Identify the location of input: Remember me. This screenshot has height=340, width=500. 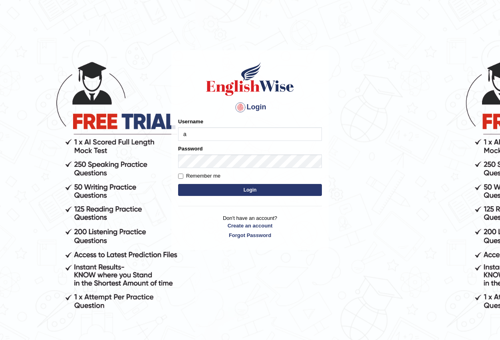
(180, 176).